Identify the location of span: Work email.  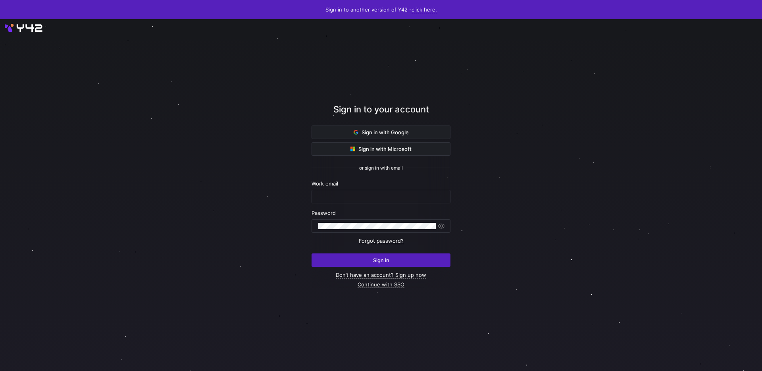
(325, 183).